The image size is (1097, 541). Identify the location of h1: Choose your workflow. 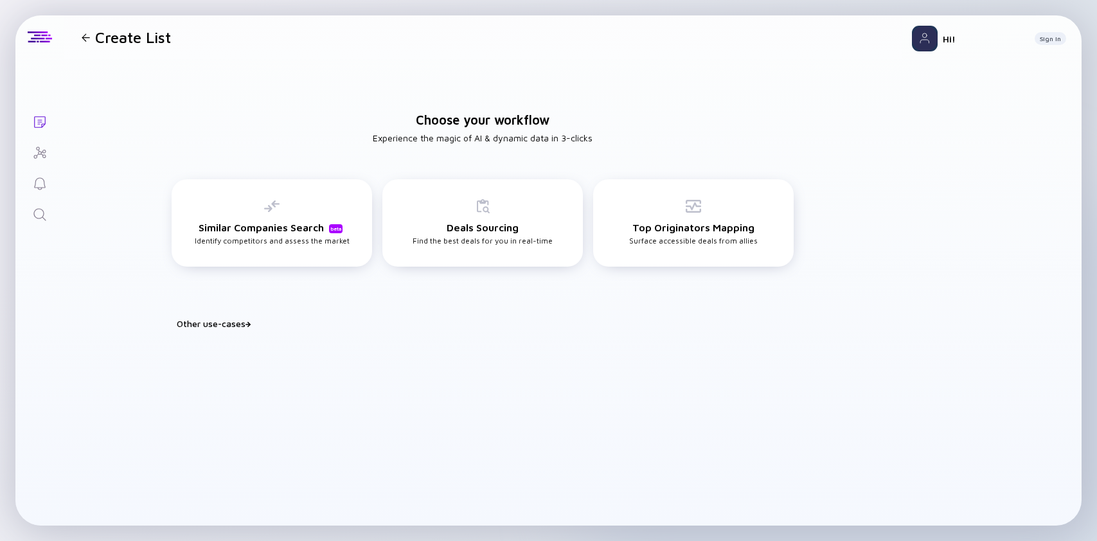
(483, 120).